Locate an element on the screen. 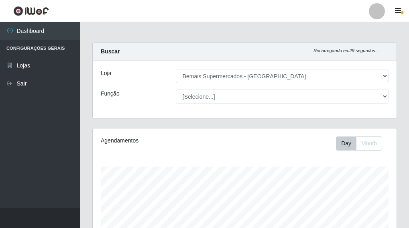 The height and width of the screenshot is (228, 409). label: Loja is located at coordinates (106, 73).